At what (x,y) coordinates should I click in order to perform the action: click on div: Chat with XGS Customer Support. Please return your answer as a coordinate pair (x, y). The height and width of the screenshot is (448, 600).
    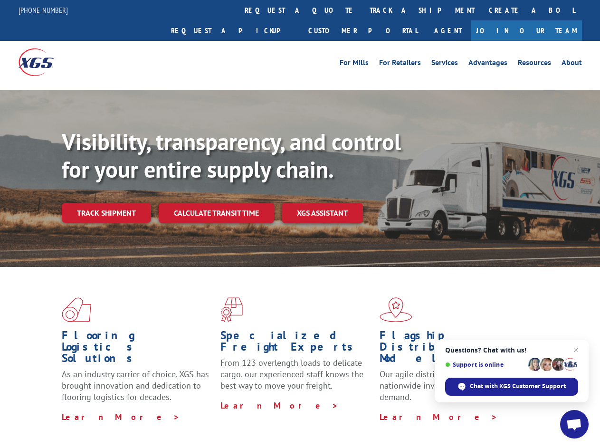
    Looking at the image, I should click on (511, 386).